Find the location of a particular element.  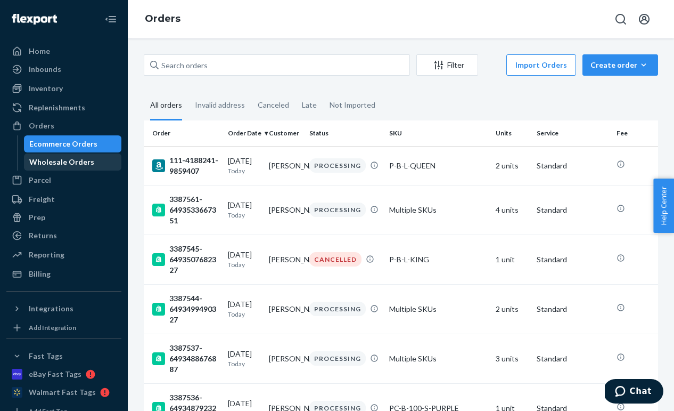

div: Orders is located at coordinates (42, 126).